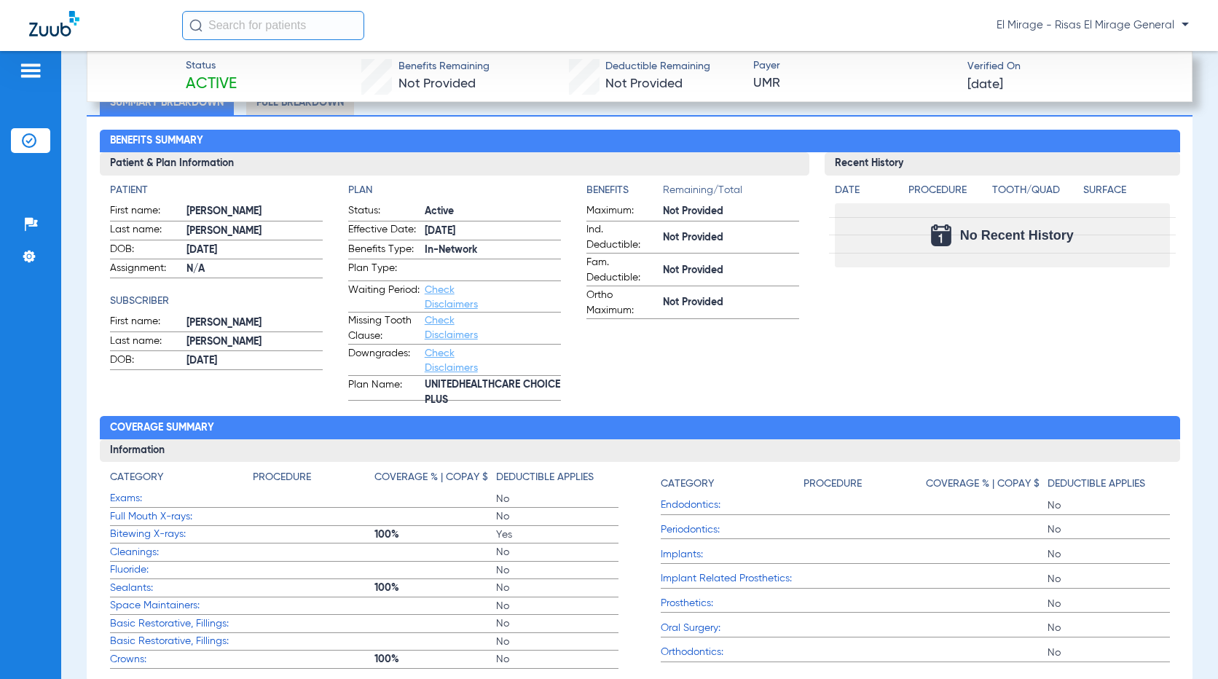 The width and height of the screenshot is (1218, 679). I want to click on app-breakdown-title: Subscriber, so click(216, 301).